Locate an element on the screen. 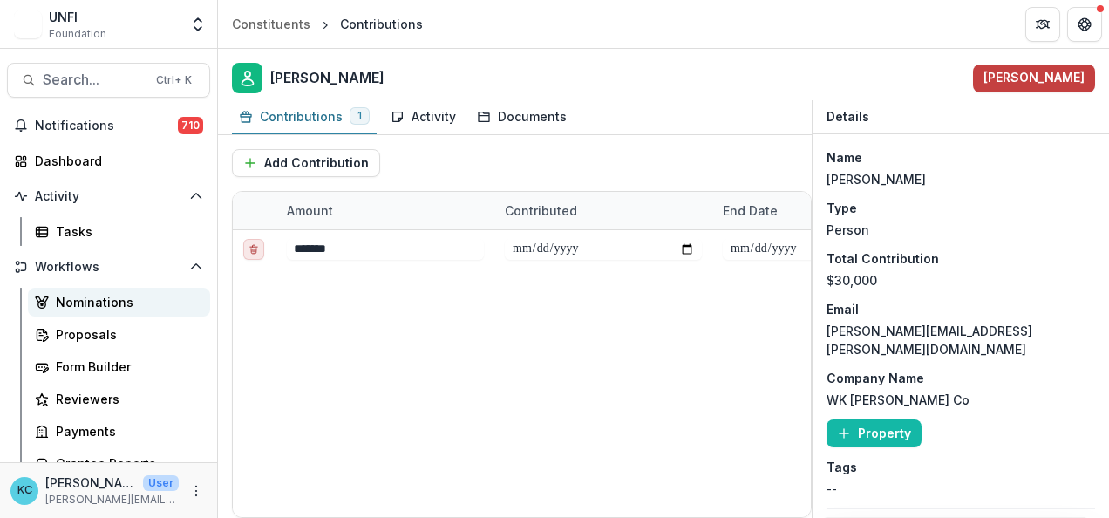  button: Partners is located at coordinates (1043, 24).